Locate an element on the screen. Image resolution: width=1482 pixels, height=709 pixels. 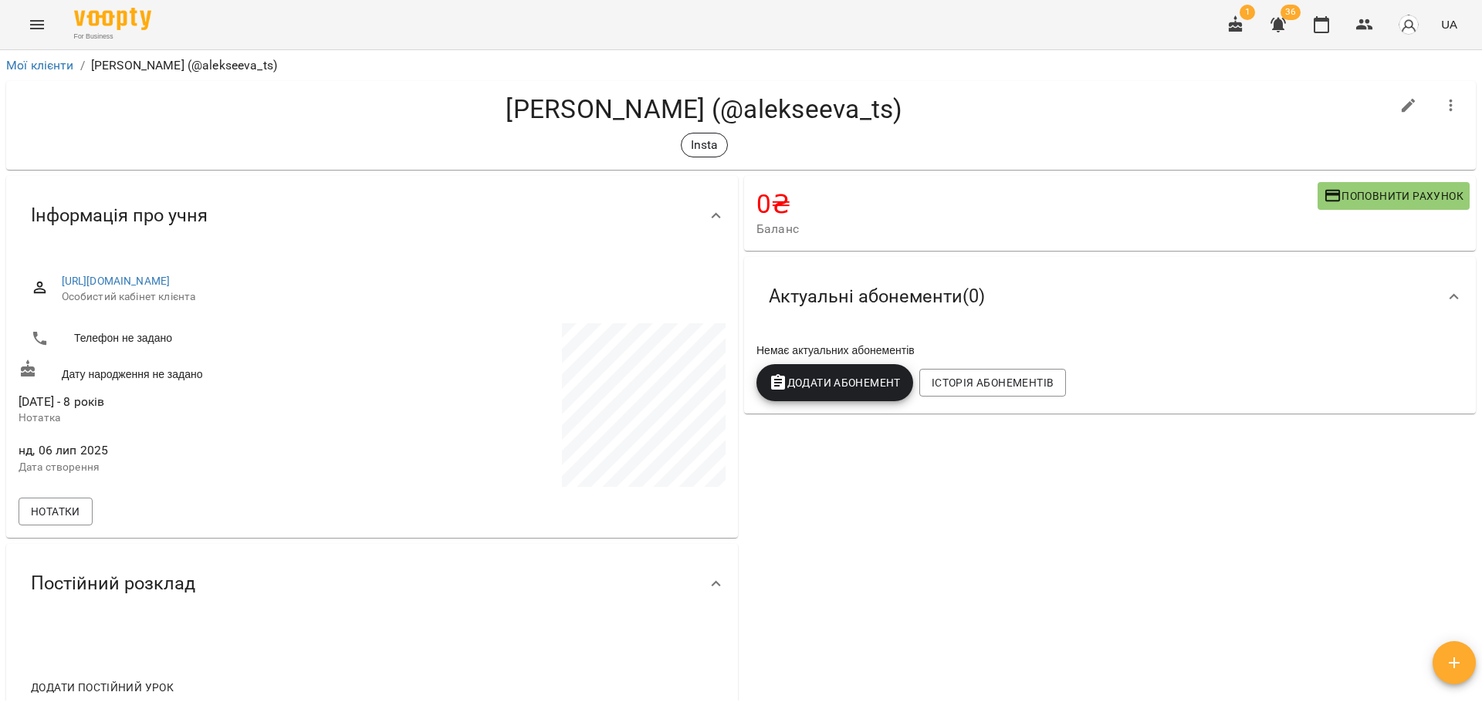
span: Баланс is located at coordinates (1036, 229).